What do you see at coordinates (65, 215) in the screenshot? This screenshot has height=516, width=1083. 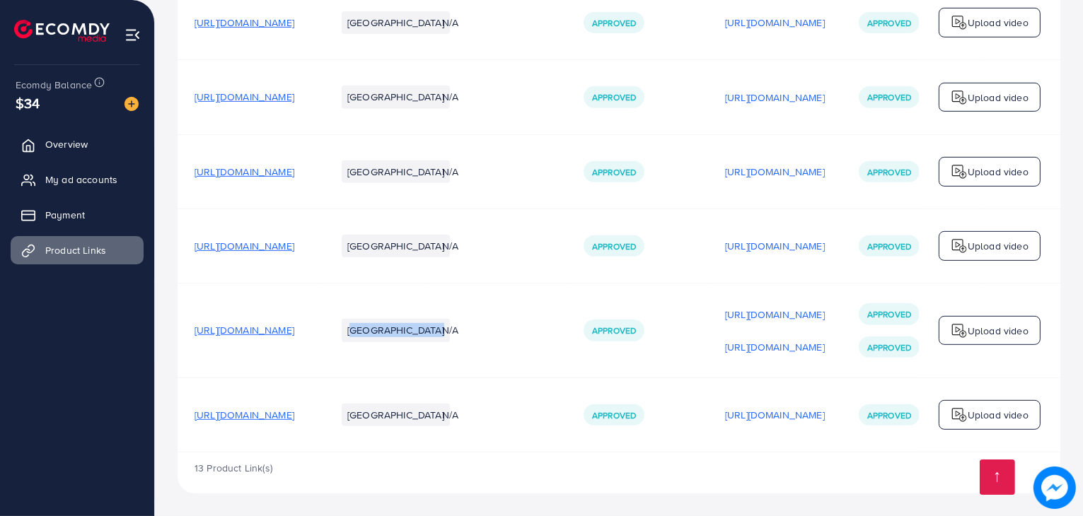 I see `span: Payment` at bounding box center [65, 215].